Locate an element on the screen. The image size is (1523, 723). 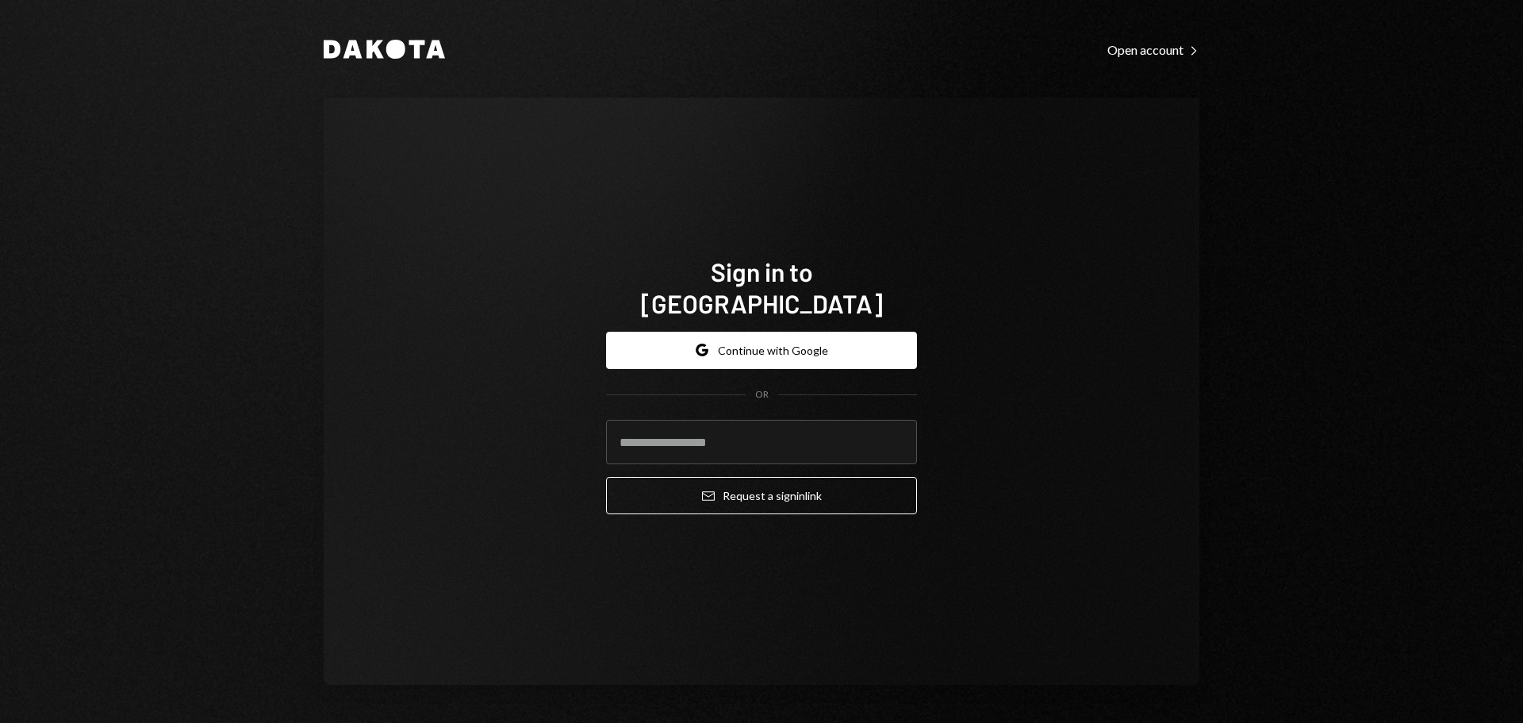
a: Open account is located at coordinates (1154, 49).